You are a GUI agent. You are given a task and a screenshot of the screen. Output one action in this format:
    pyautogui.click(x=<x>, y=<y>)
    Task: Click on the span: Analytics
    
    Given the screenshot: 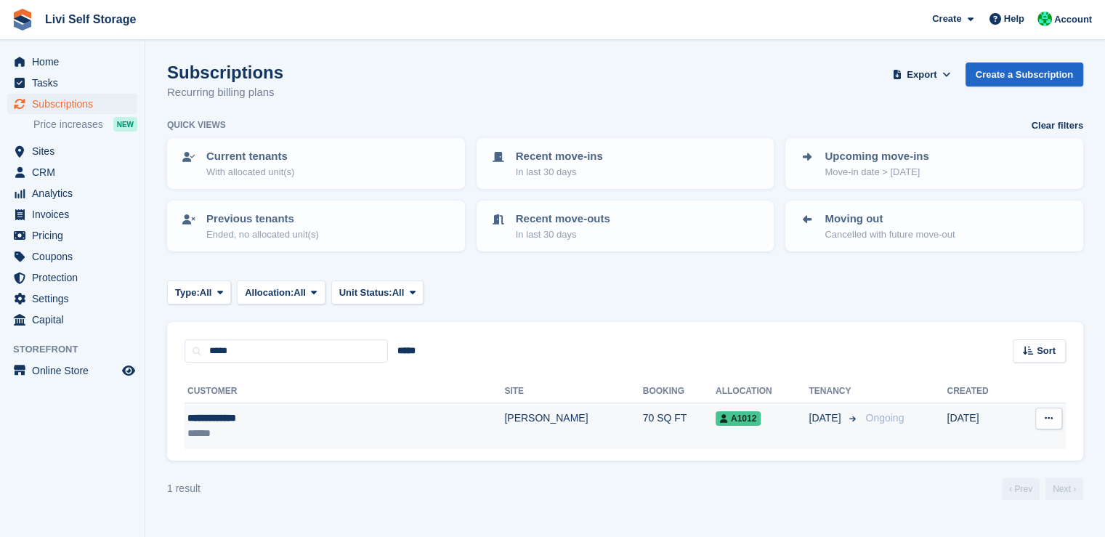 What is the action you would take?
    pyautogui.click(x=76, y=193)
    